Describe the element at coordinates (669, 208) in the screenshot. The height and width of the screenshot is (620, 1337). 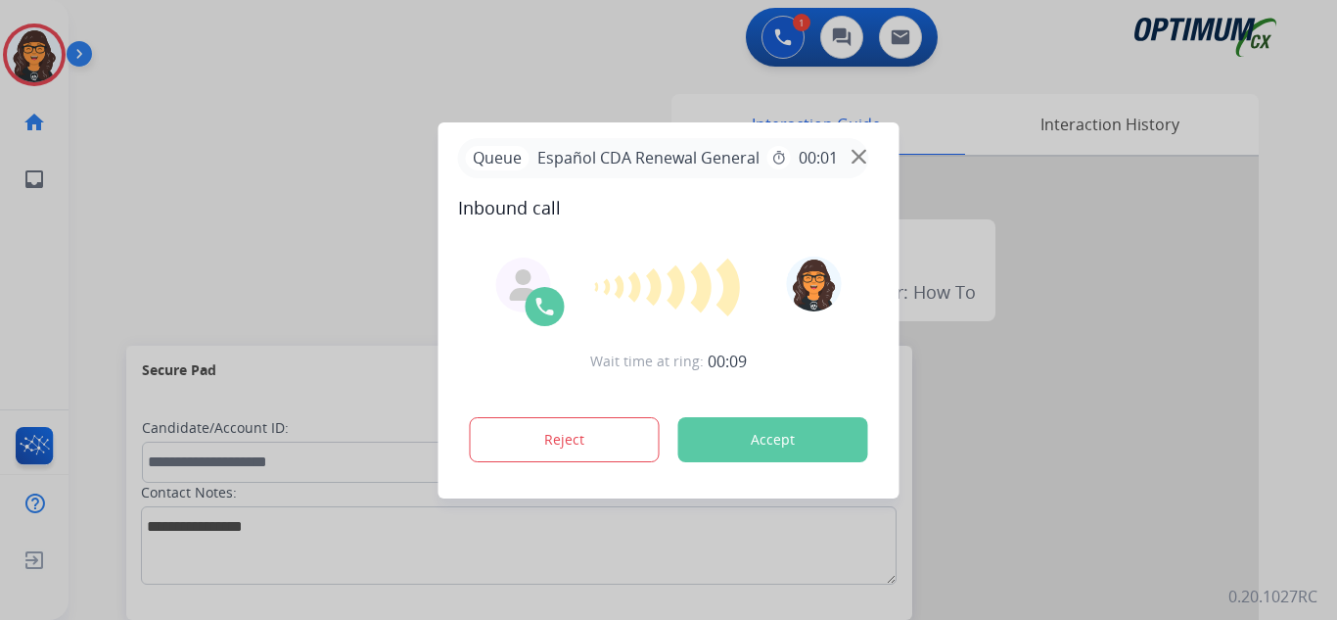
I see `span: Inbound call` at that location.